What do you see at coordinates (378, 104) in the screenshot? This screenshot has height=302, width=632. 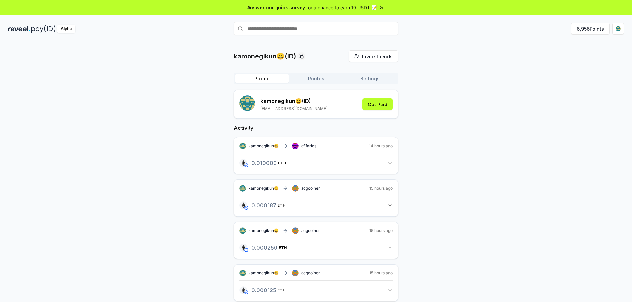 I see `button: Get Paid` at bounding box center [378, 104].